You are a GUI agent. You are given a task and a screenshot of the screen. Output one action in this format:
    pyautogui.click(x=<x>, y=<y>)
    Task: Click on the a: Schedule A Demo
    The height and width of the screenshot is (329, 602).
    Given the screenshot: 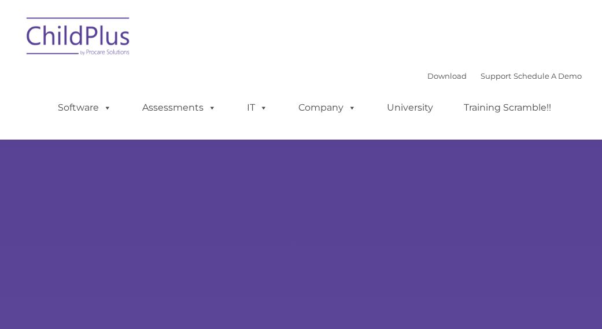 What is the action you would take?
    pyautogui.click(x=548, y=76)
    